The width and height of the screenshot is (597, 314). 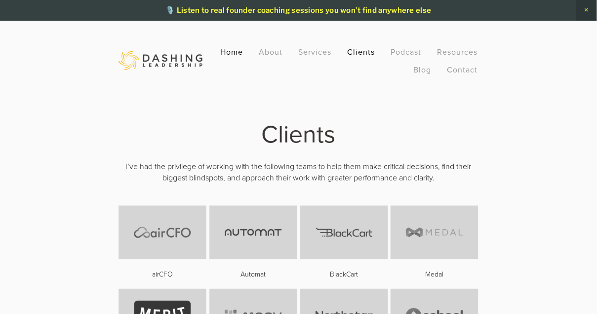 I want to click on h1: Clients, so click(x=298, y=133).